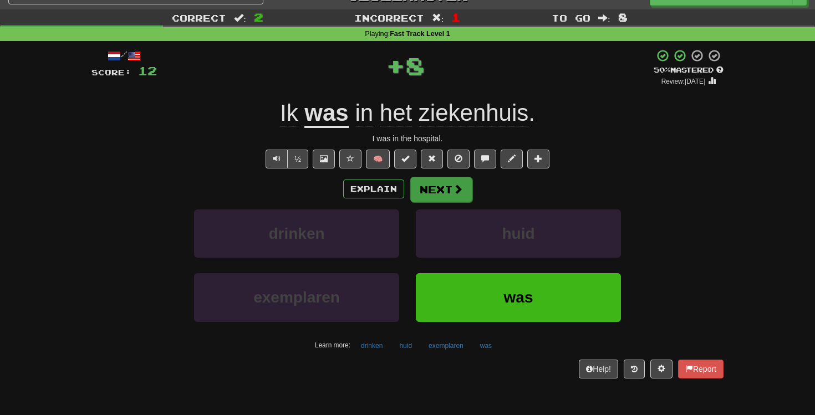  What do you see at coordinates (458, 159) in the screenshot?
I see `button: Ignore sentence (alt+i)` at bounding box center [458, 159].